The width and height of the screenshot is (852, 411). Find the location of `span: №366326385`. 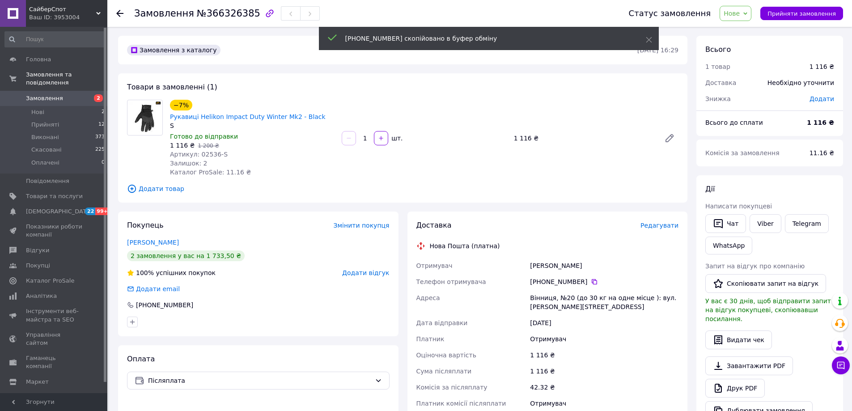

span: №366326385 is located at coordinates (229, 13).